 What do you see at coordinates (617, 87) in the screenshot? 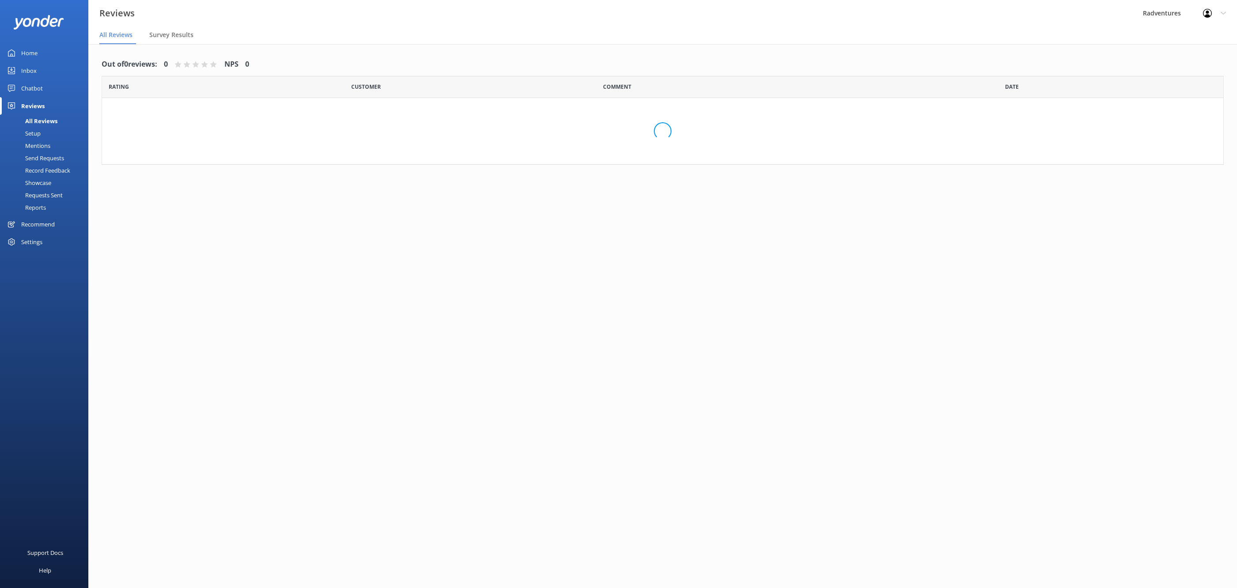
I see `span: Question` at bounding box center [617, 87].